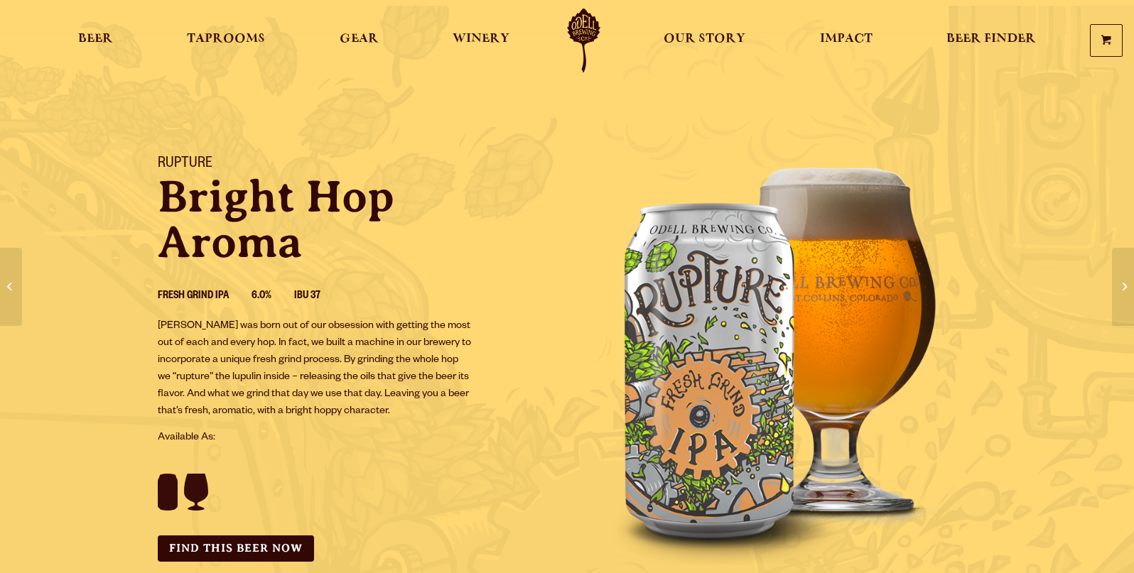  I want to click on img: Image of can and pour, so click(780, 352).